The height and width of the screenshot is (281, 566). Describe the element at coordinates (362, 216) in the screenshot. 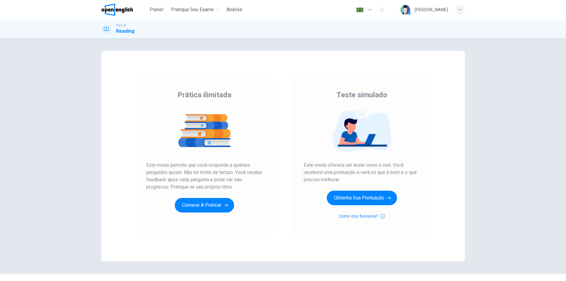

I see `button: Como isso funciona?` at that location.